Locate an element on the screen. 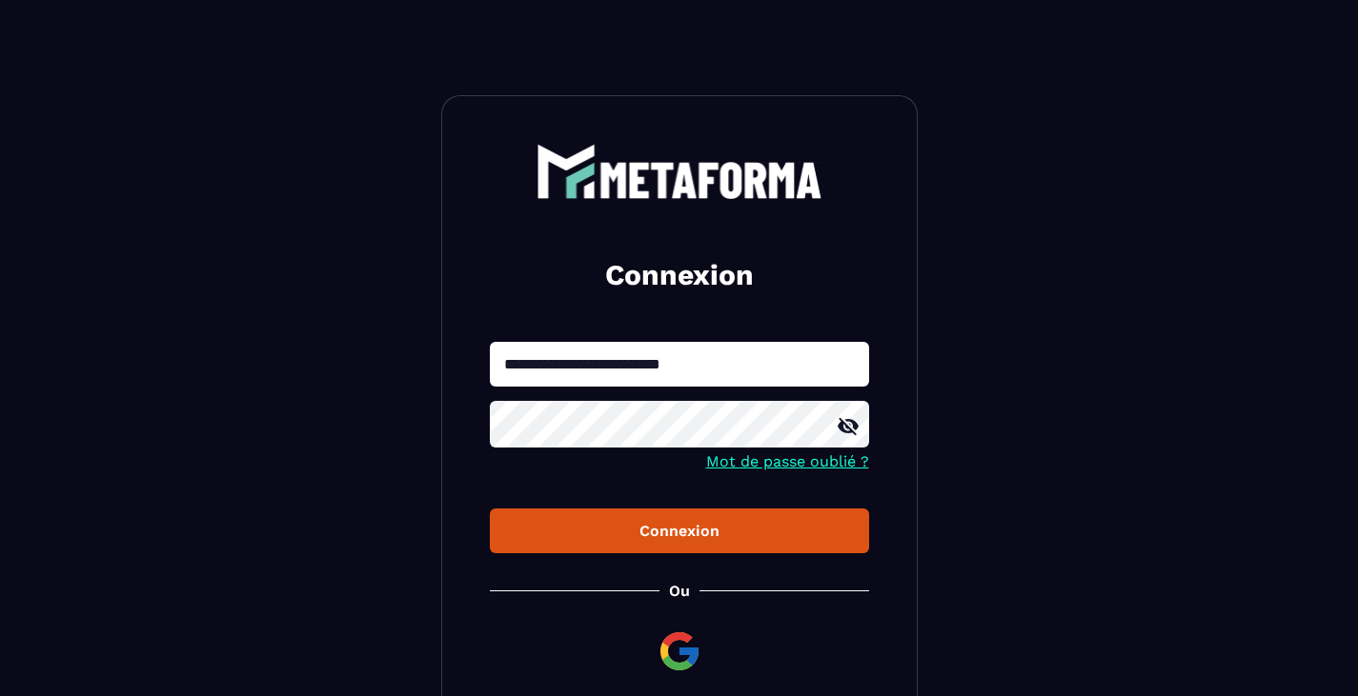  a: Mot de passe oublié ? is located at coordinates (787, 461).